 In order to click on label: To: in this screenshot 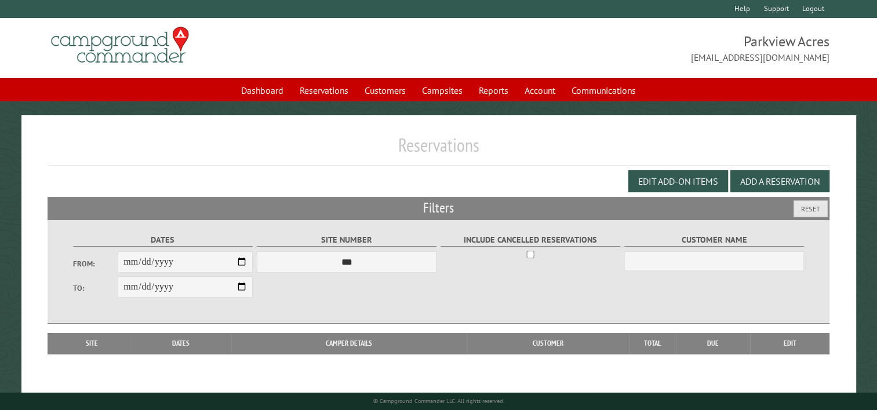, I will do `click(96, 288)`.